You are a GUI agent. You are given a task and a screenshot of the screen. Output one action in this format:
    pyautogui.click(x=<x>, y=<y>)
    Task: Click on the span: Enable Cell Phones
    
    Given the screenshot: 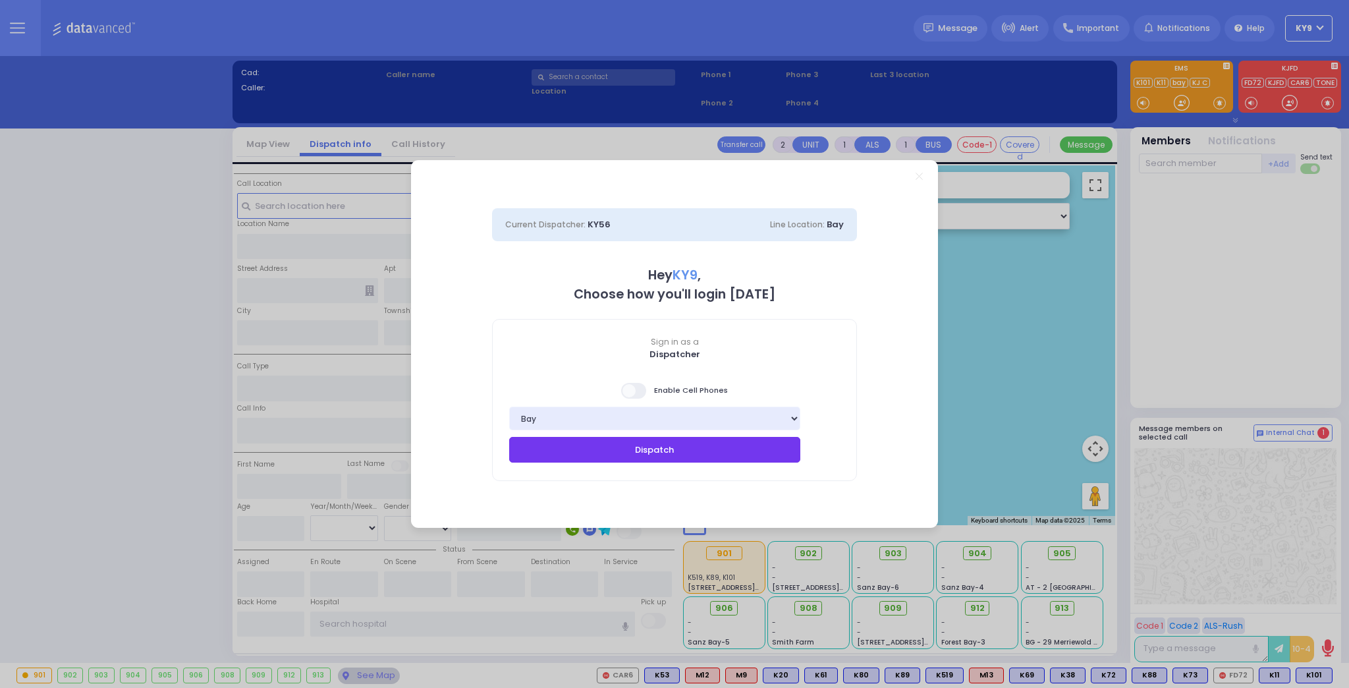 What is the action you would take?
    pyautogui.click(x=675, y=391)
    